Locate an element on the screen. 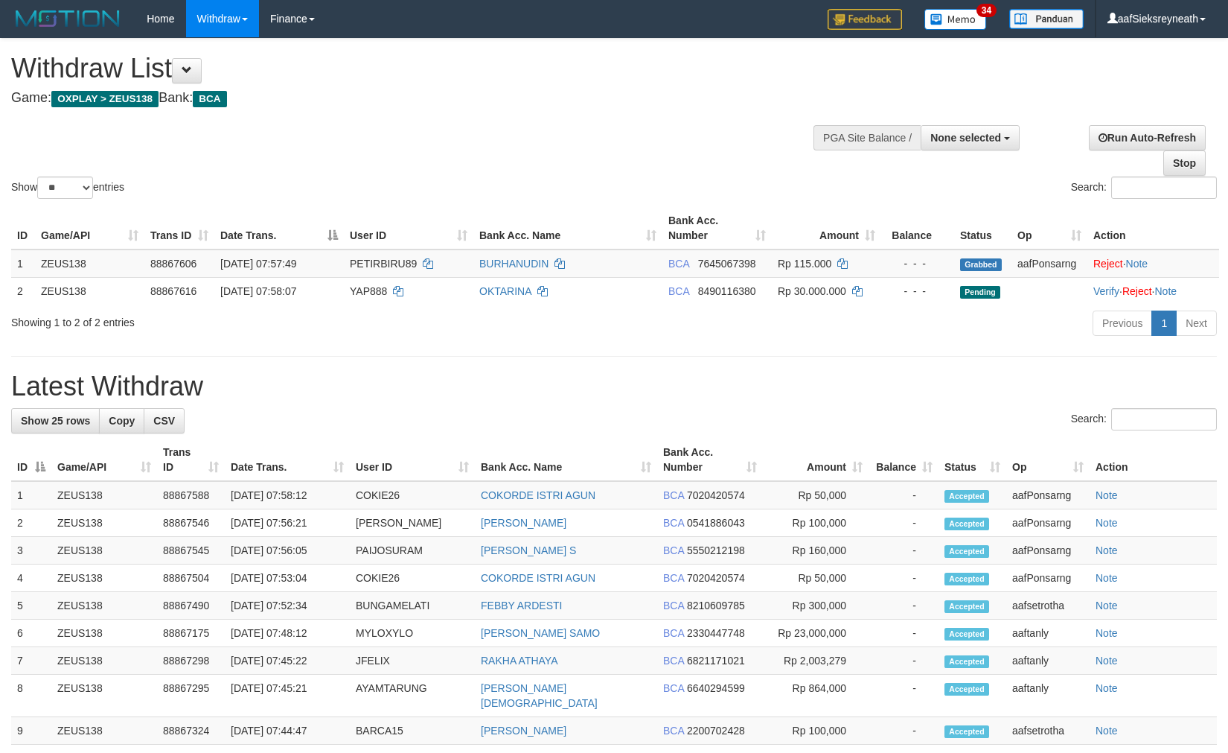 This screenshot has height=753, width=1228. td: Rp 23,000,000 is located at coordinates (816, 633).